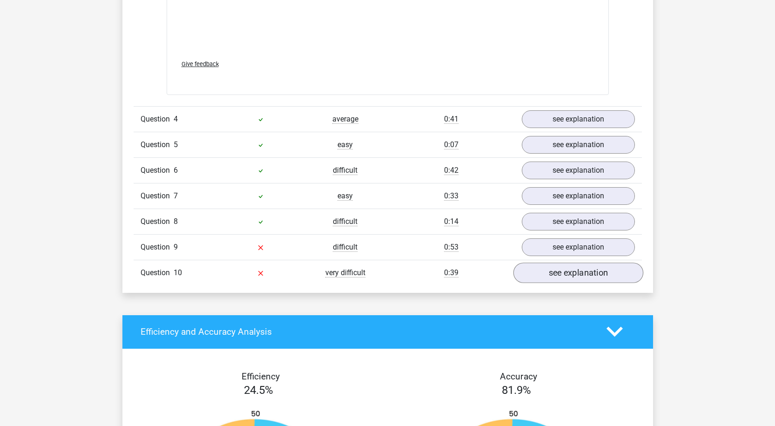 Image resolution: width=775 pixels, height=426 pixels. I want to click on span: 4, so click(175, 119).